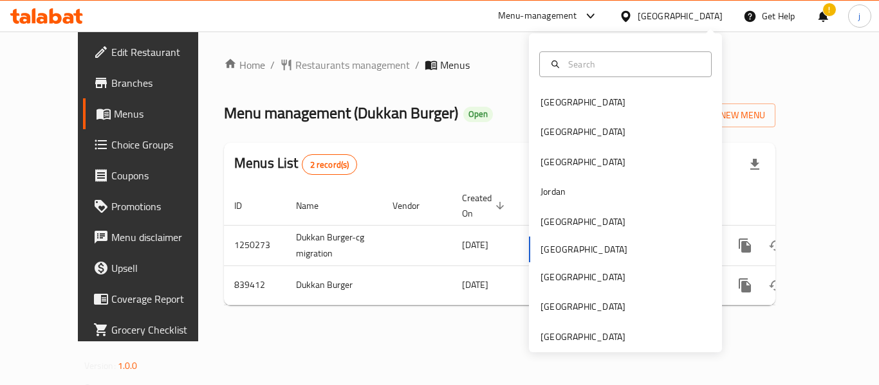 Image resolution: width=879 pixels, height=385 pixels. What do you see at coordinates (163, 145) in the screenshot?
I see `span: Choice Groups` at bounding box center [163, 145].